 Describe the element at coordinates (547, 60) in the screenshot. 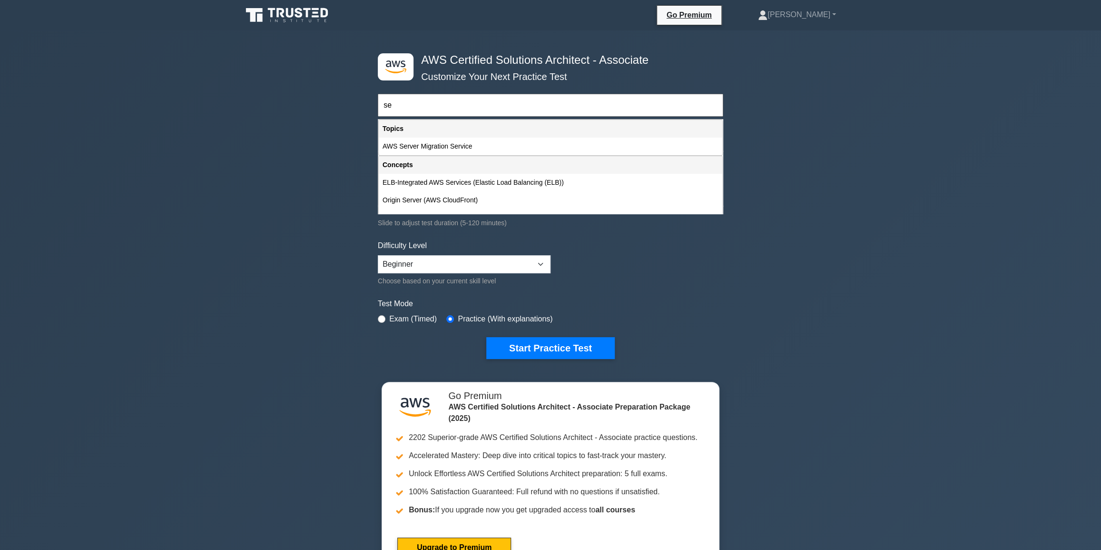

I see `h4: AWS Certified Solutions Architect - Associate` at that location.